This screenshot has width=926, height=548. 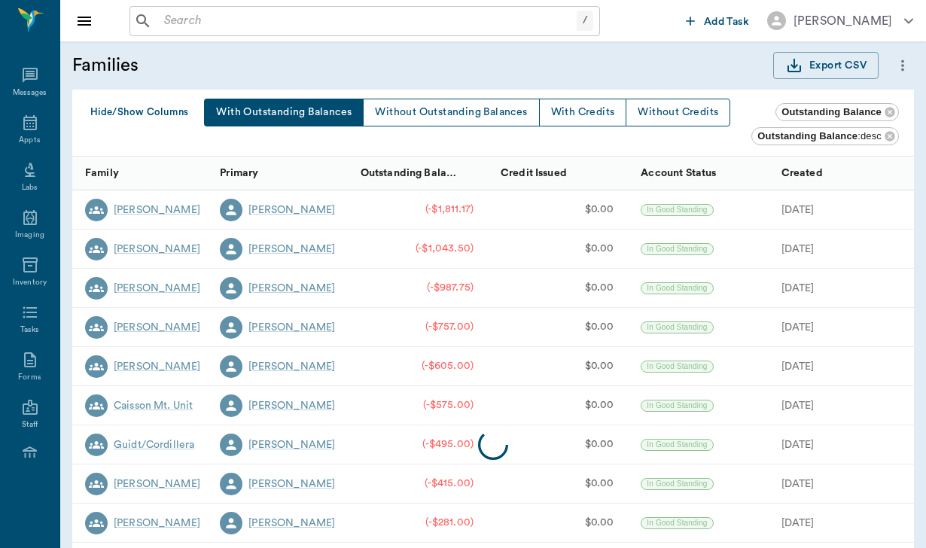 I want to click on button: Without Credits, so click(x=677, y=112).